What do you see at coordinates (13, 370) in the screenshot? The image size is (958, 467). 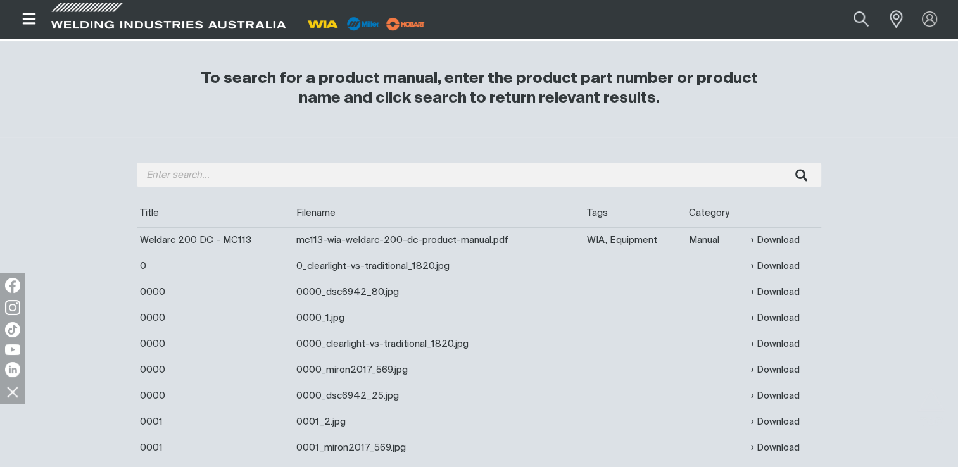 I see `img: LinkedIn` at bounding box center [13, 370].